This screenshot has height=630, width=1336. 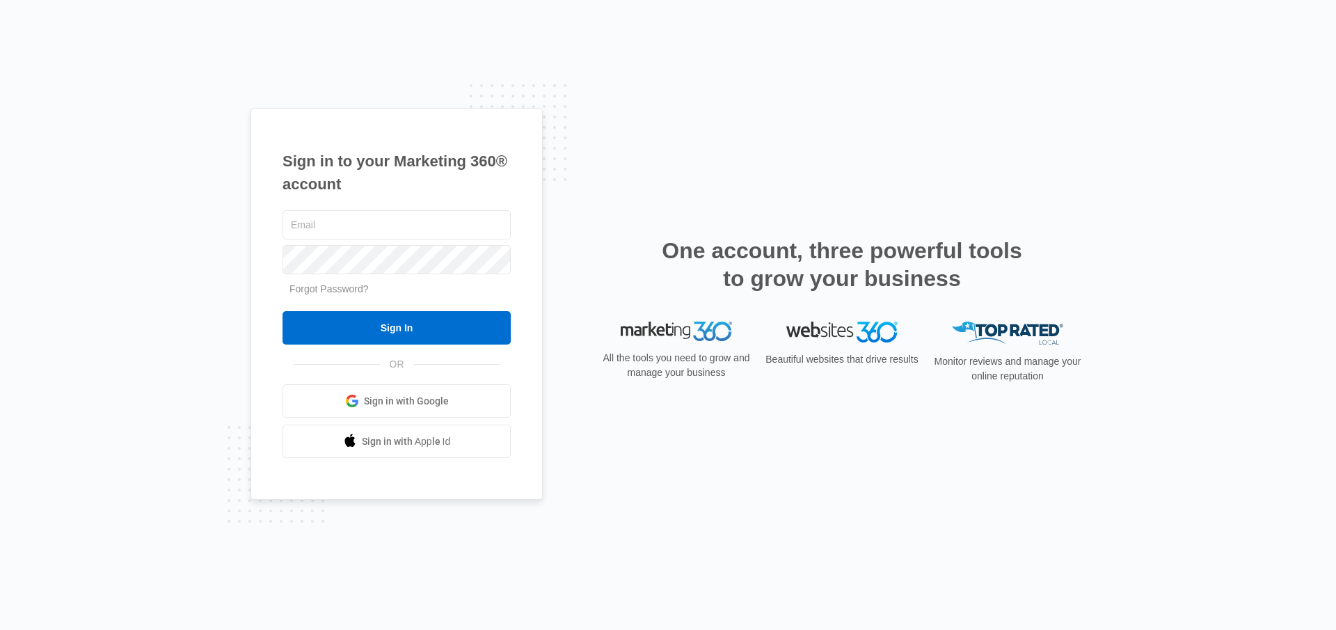 What do you see at coordinates (842, 265) in the screenshot?
I see `h2: One account, three powerful tools to grow your business` at bounding box center [842, 265].